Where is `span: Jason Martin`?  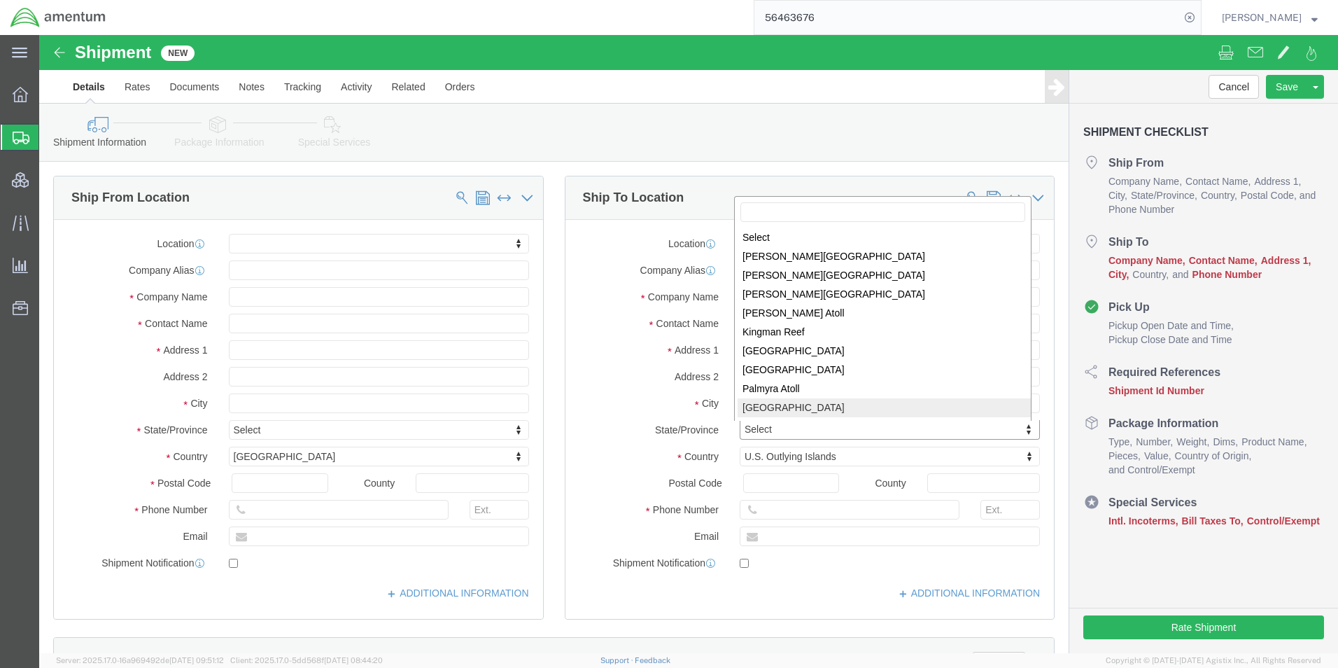
span: Jason Martin is located at coordinates (1262, 17).